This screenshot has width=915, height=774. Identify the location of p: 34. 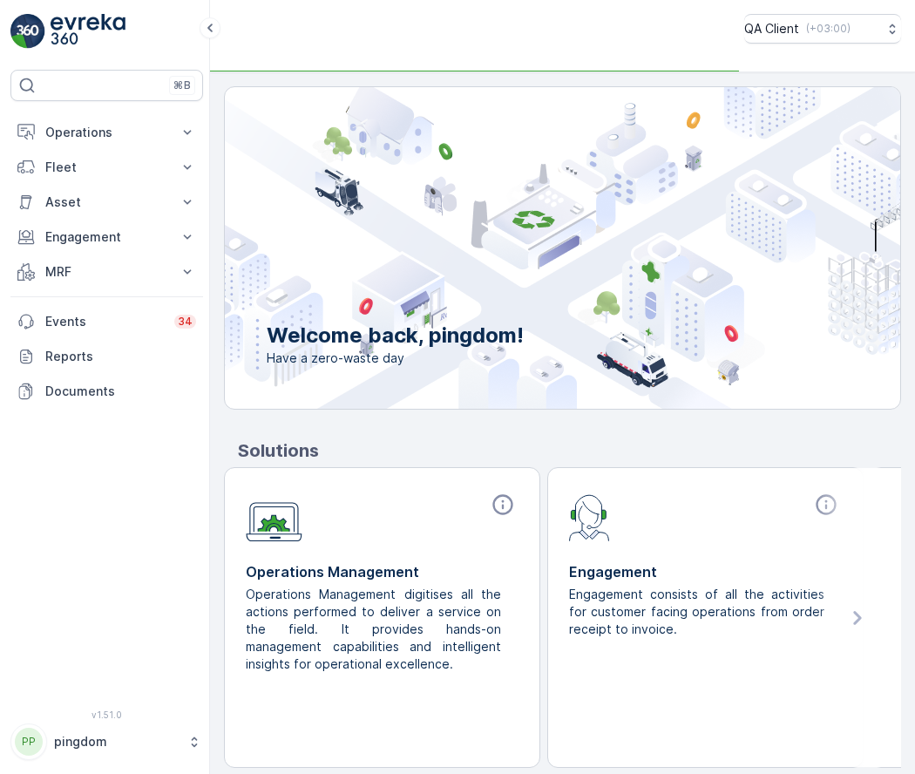
(185, 322).